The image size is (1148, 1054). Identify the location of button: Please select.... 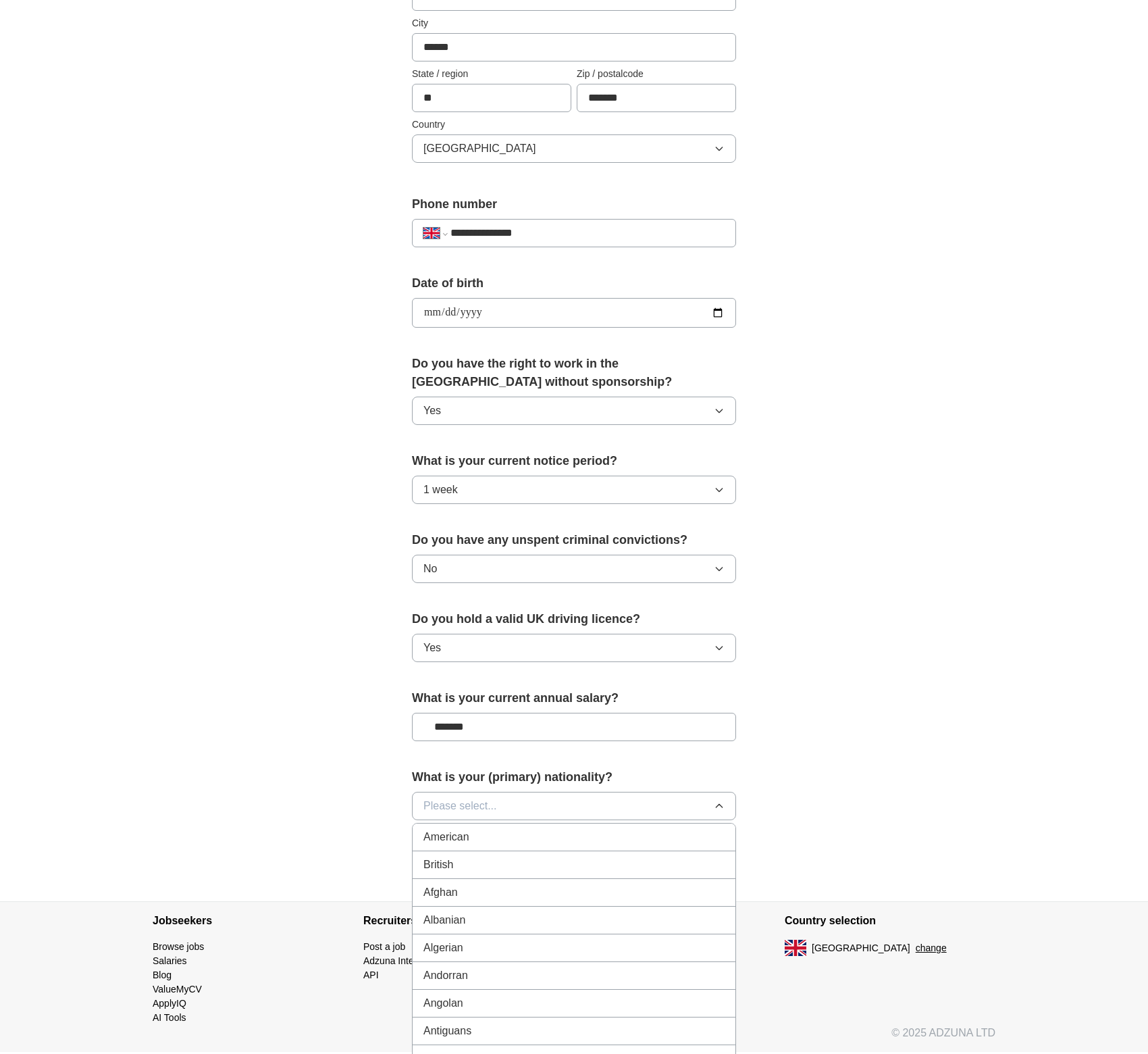
(574, 807).